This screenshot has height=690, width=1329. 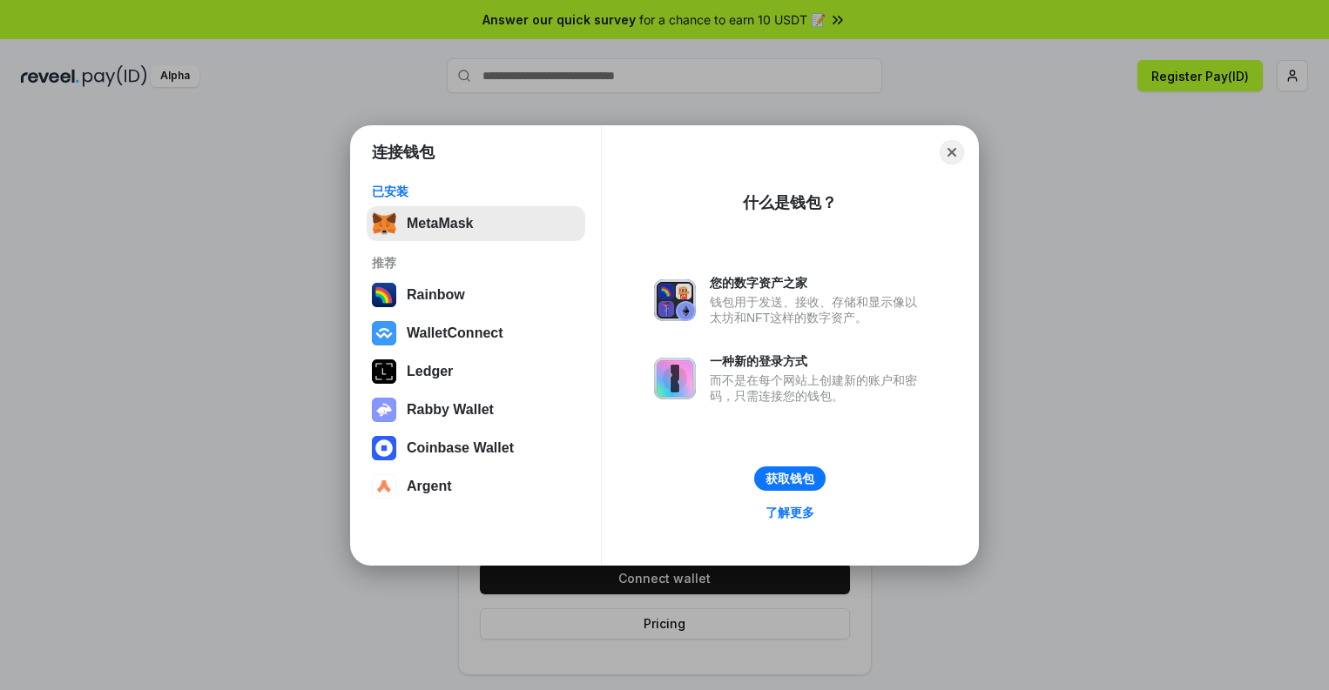 What do you see at coordinates (454, 333) in the screenshot?
I see `div: WalletConnect` at bounding box center [454, 333].